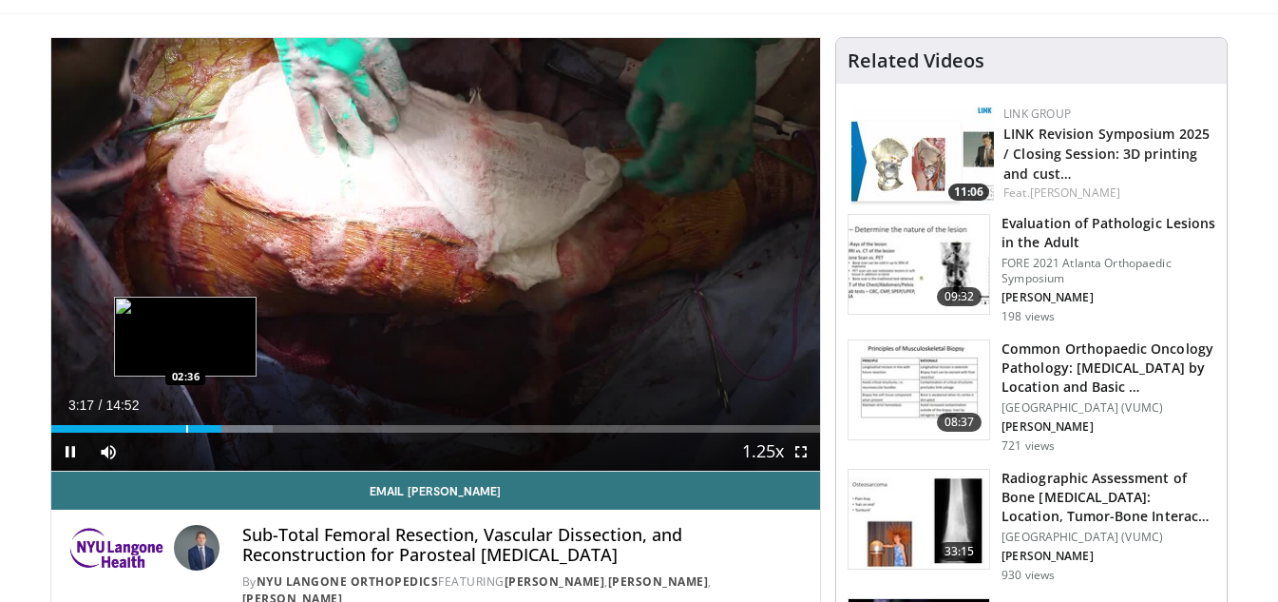 This screenshot has height=602, width=1278. What do you see at coordinates (1107, 193) in the screenshot?
I see `div: Feat.` at bounding box center [1107, 193].